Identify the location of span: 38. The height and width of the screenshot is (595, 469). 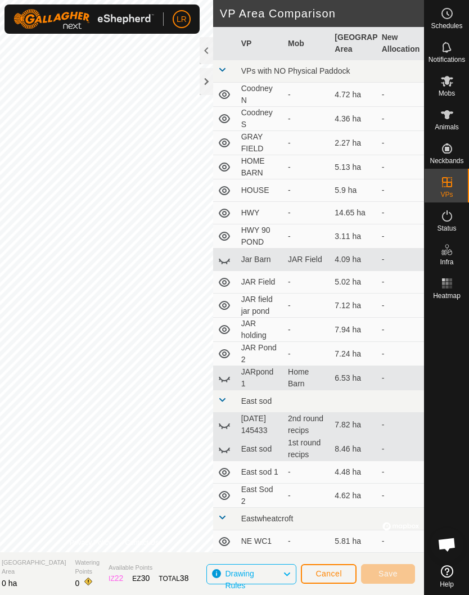
(184, 578).